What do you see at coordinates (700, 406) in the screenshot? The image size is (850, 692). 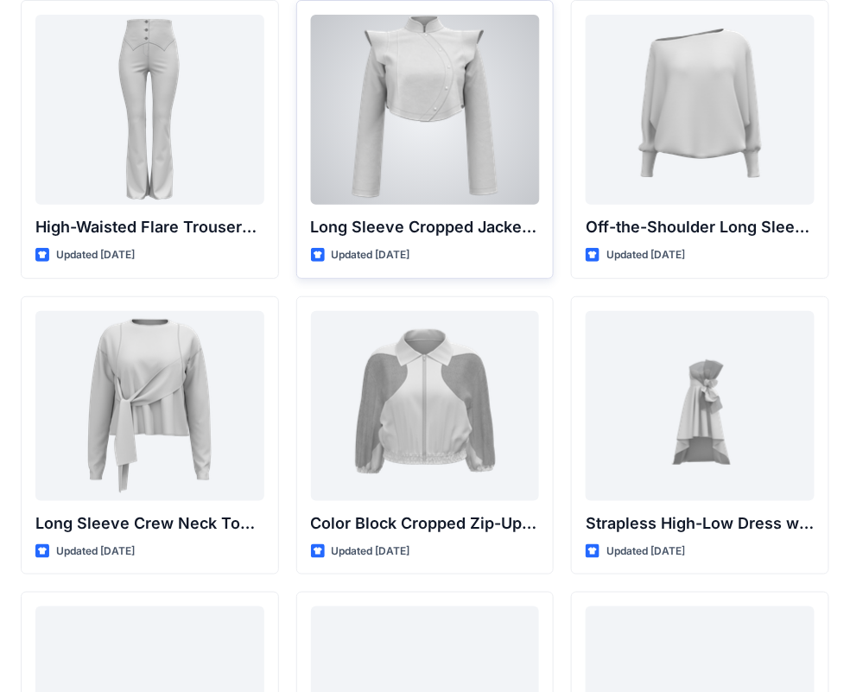 I see `a: Strapless High-Low Dress with Side Bow Detail` at bounding box center [700, 406].